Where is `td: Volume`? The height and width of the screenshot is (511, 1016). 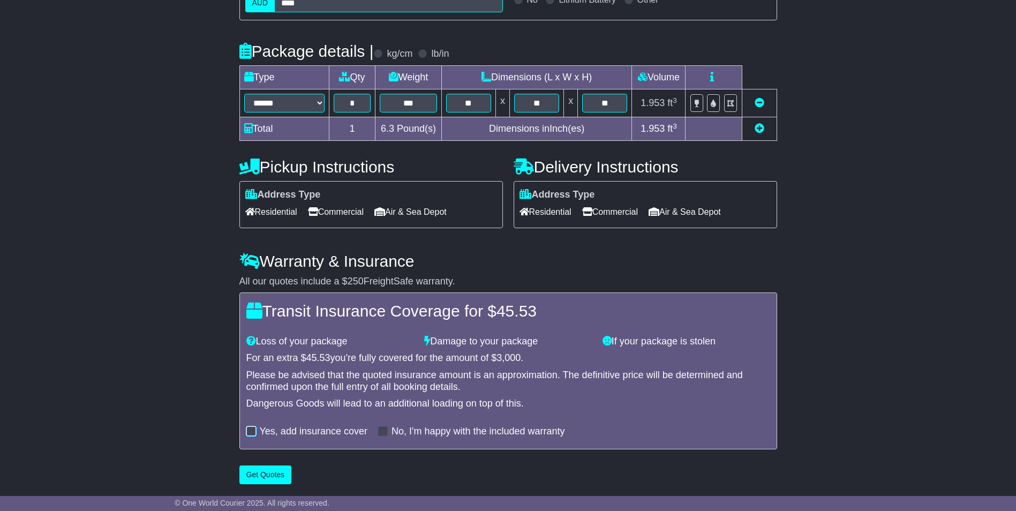
td: Volume is located at coordinates (659, 78).